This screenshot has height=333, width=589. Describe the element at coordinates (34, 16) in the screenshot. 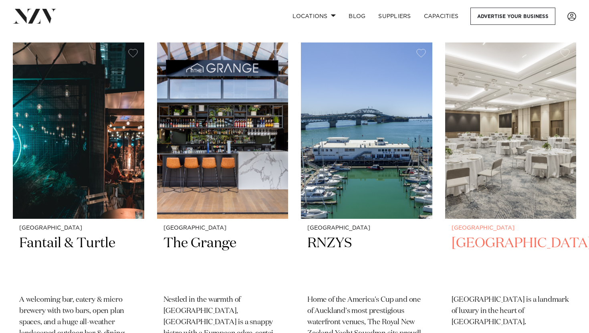

I see `img: nzv-logo.png` at that location.